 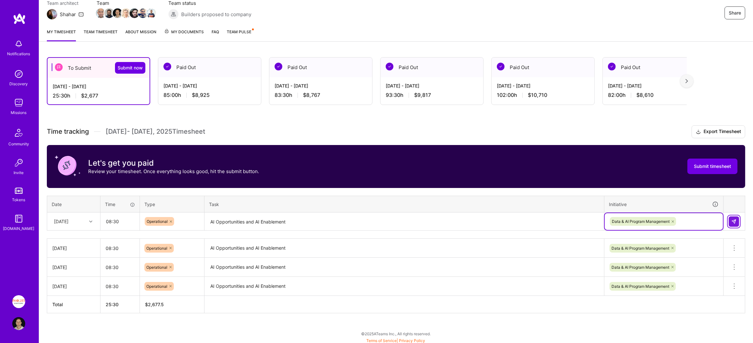 What do you see at coordinates (19, 84) in the screenshot?
I see `div: Discovery` at bounding box center [19, 84].